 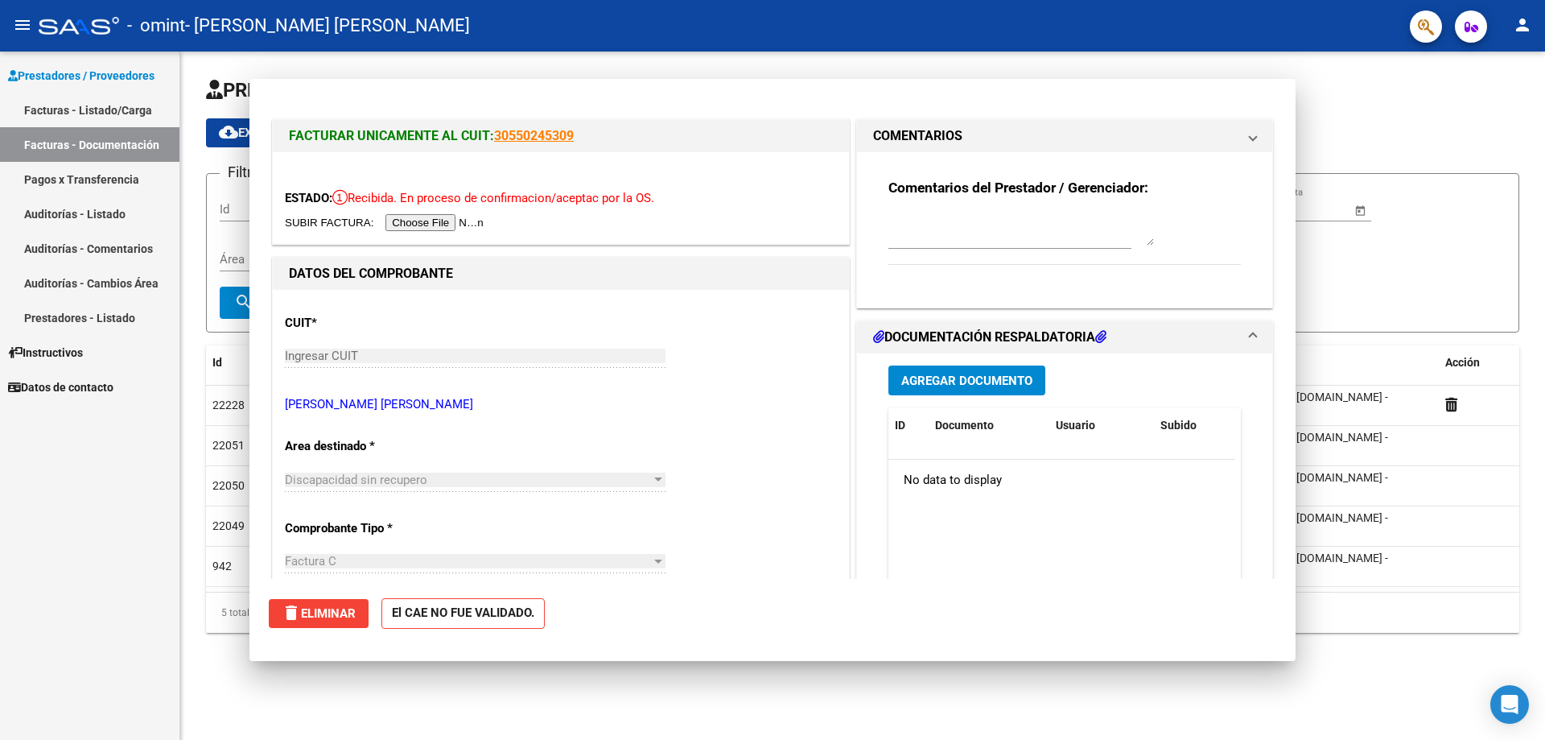 I want to click on span: Usuario, so click(x=1075, y=425).